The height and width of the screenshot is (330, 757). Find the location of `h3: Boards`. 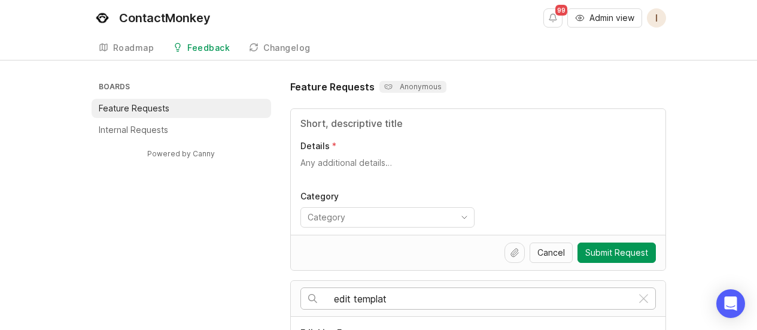

h3: Boards is located at coordinates (184, 88).